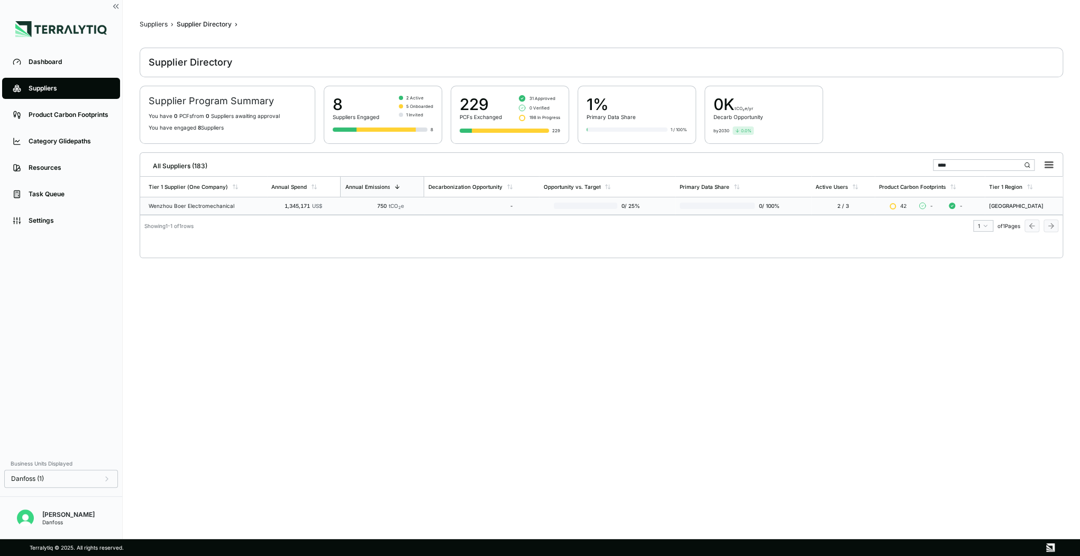 Image resolution: width=1080 pixels, height=556 pixels. I want to click on span: tCO₂e/yr, so click(744, 108).